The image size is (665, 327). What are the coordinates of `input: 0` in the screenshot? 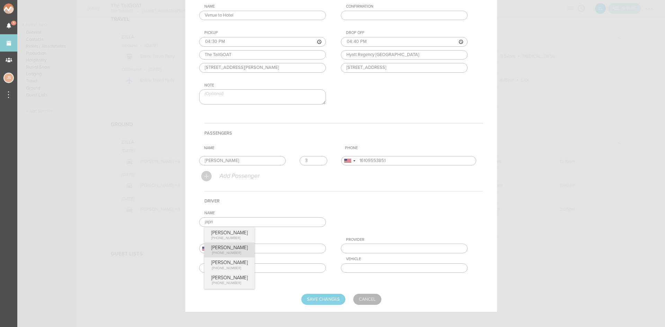 It's located at (313, 161).